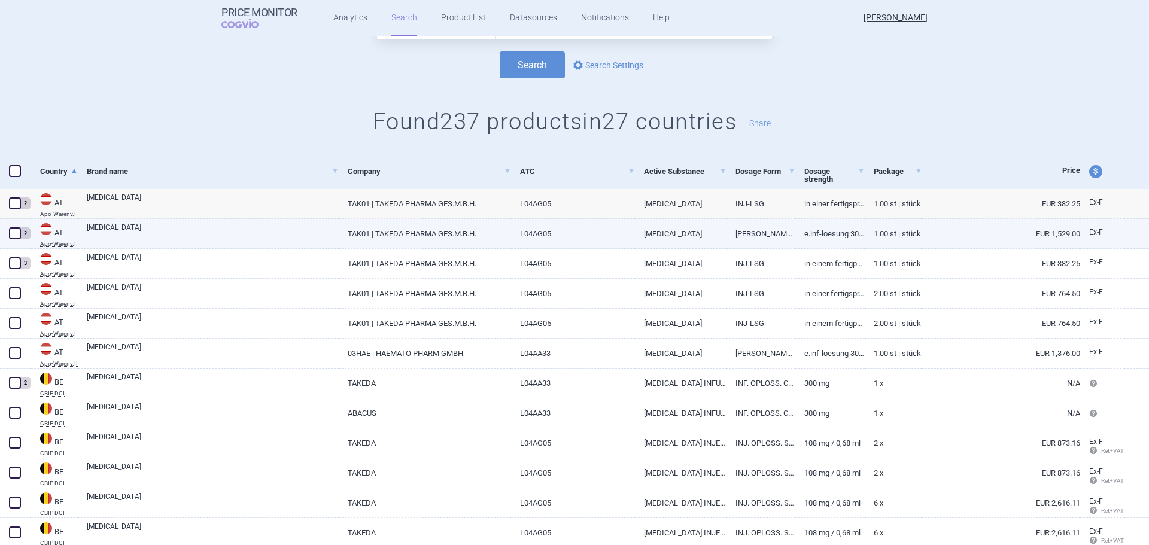  What do you see at coordinates (897, 171) in the screenshot?
I see `a: Package` at bounding box center [897, 171].